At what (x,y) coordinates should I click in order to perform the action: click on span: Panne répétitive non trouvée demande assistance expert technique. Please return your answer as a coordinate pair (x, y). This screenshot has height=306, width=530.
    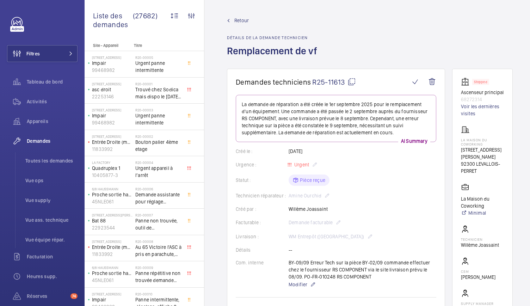
    Looking at the image, I should click on (159, 277).